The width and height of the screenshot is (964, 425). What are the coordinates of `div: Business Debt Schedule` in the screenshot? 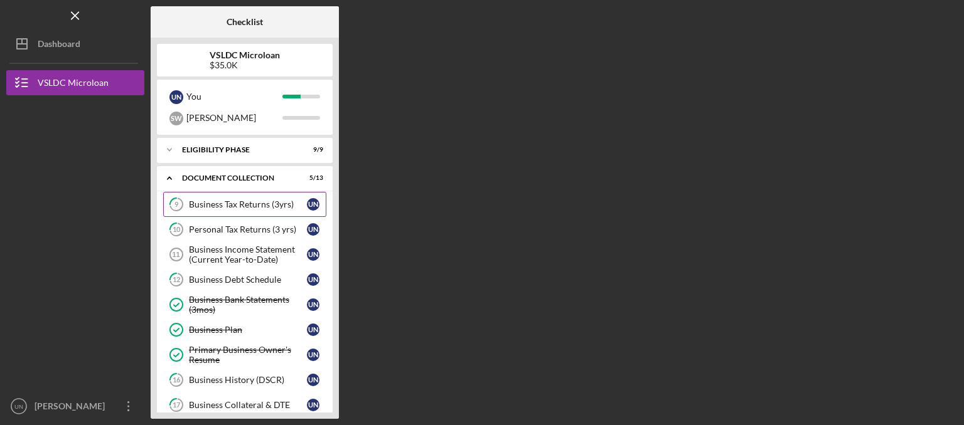 It's located at (248, 280).